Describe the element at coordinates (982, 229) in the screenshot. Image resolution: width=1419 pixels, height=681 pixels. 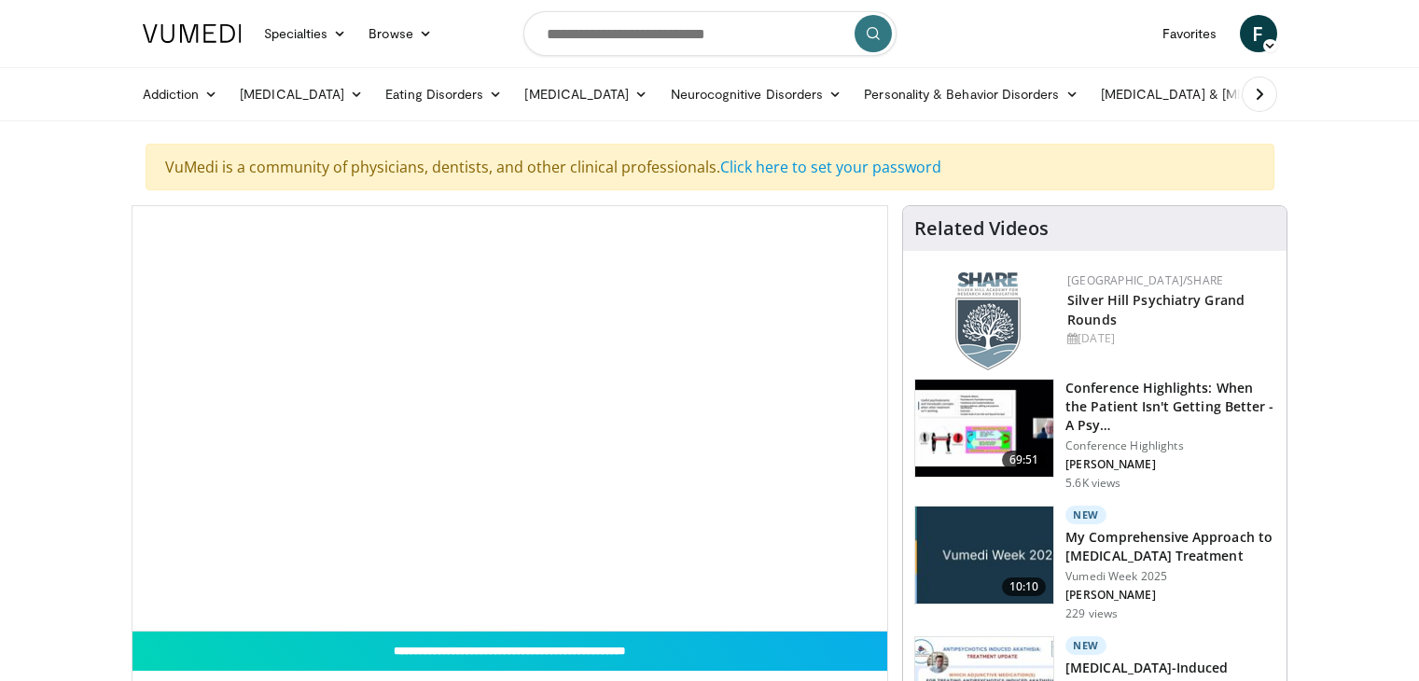
I see `h4: Related Videos` at that location.